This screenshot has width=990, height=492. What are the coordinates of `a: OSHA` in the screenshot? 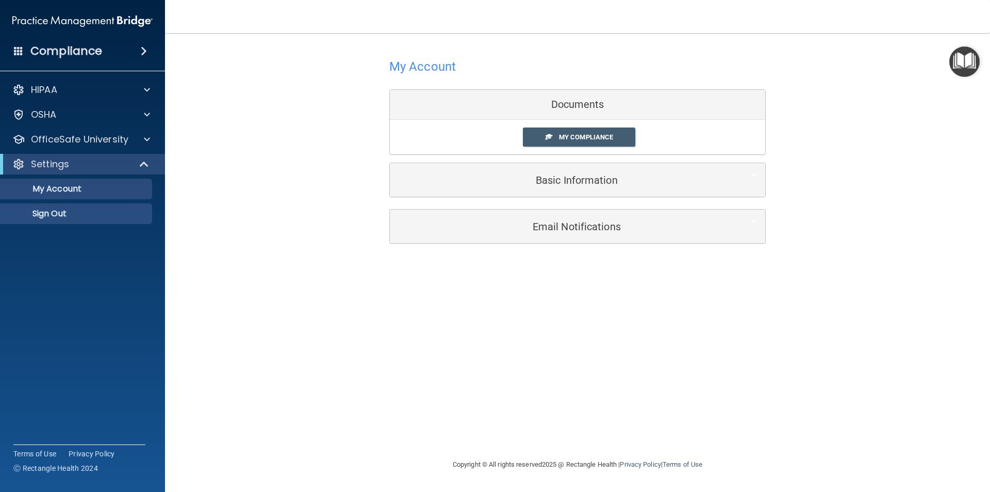 It's located at (81, 114).